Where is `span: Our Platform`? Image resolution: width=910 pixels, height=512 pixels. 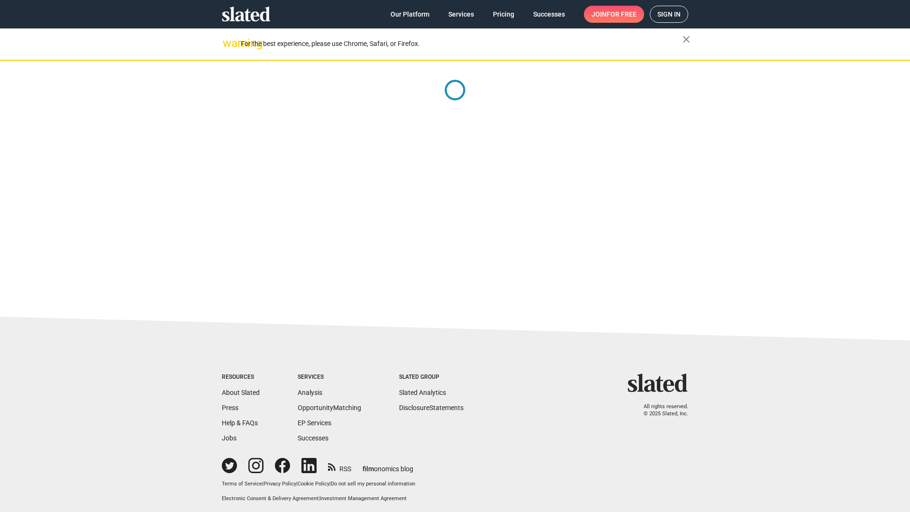
span: Our Platform is located at coordinates (410, 14).